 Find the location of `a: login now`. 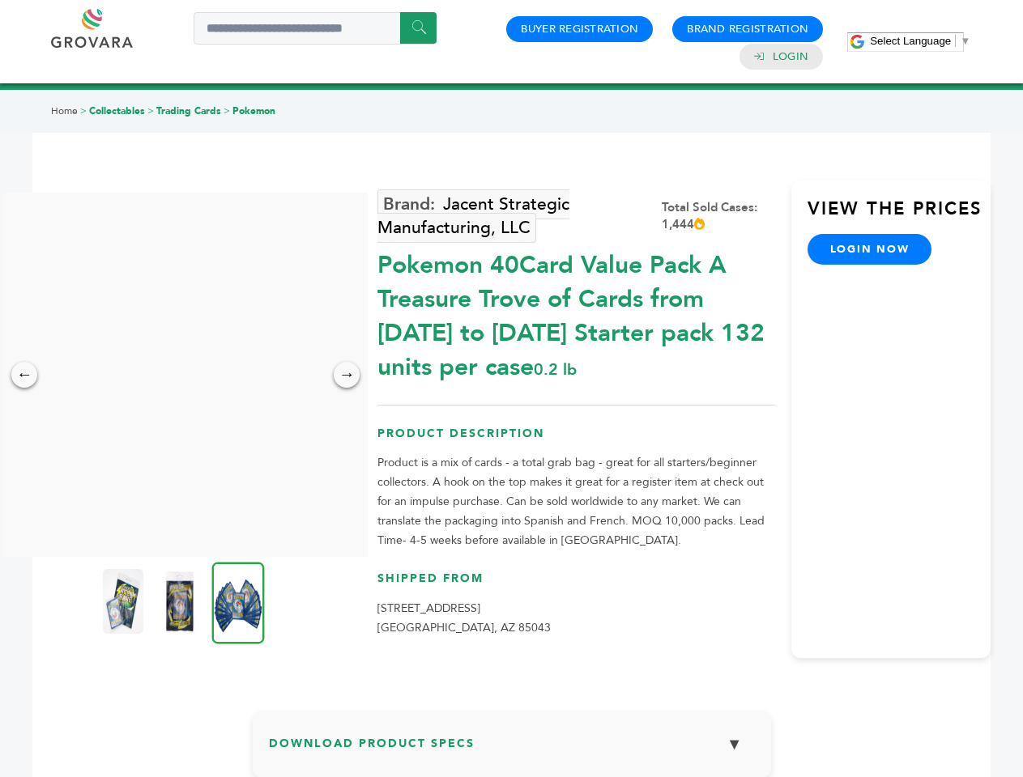

a: login now is located at coordinates (870, 249).